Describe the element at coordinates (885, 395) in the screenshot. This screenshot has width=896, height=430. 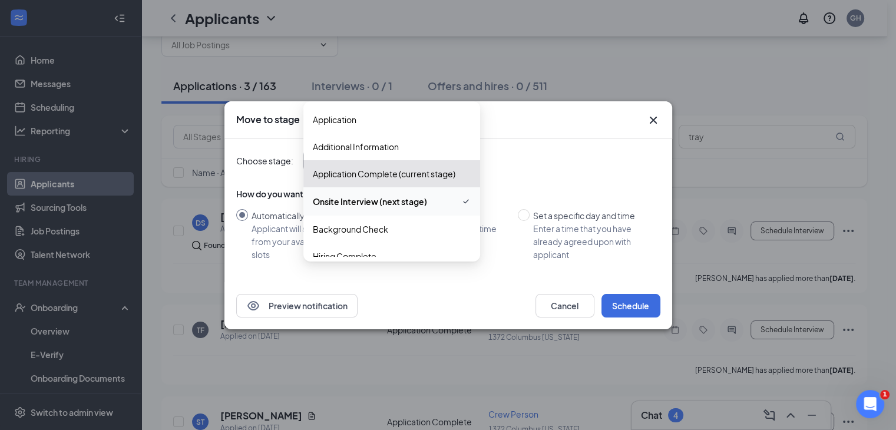
I see `span: 1` at that location.